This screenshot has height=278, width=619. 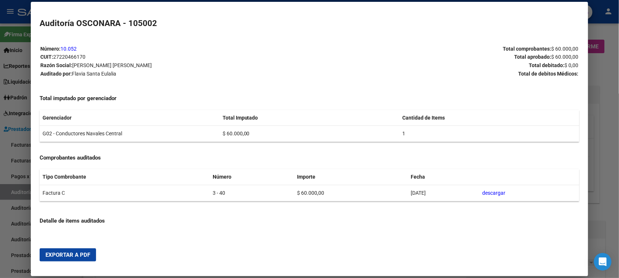 I want to click on th: Cantidad de Items, so click(x=490, y=118).